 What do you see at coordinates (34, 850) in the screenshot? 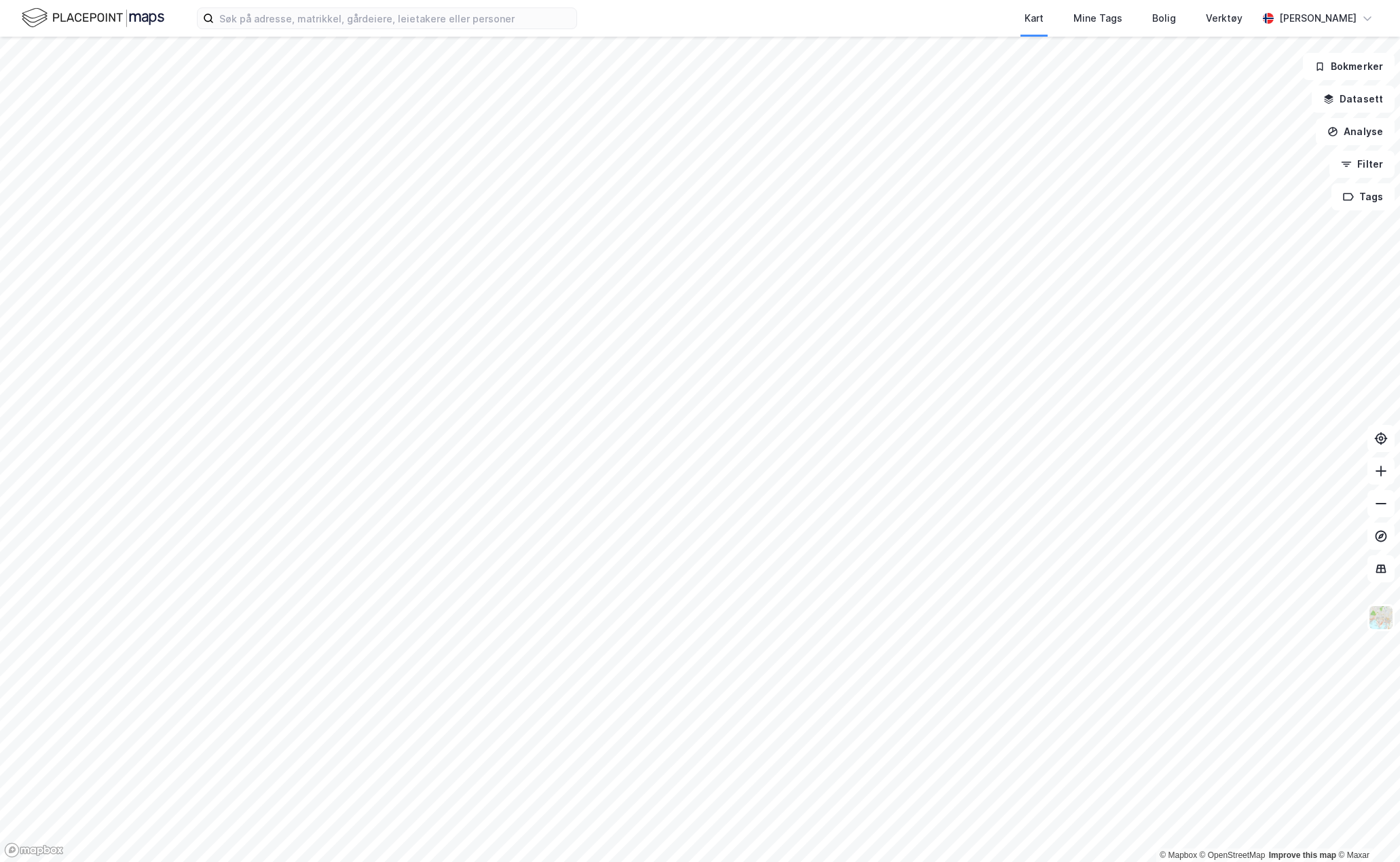
I see `a: Mapbox homepage` at bounding box center [34, 850].